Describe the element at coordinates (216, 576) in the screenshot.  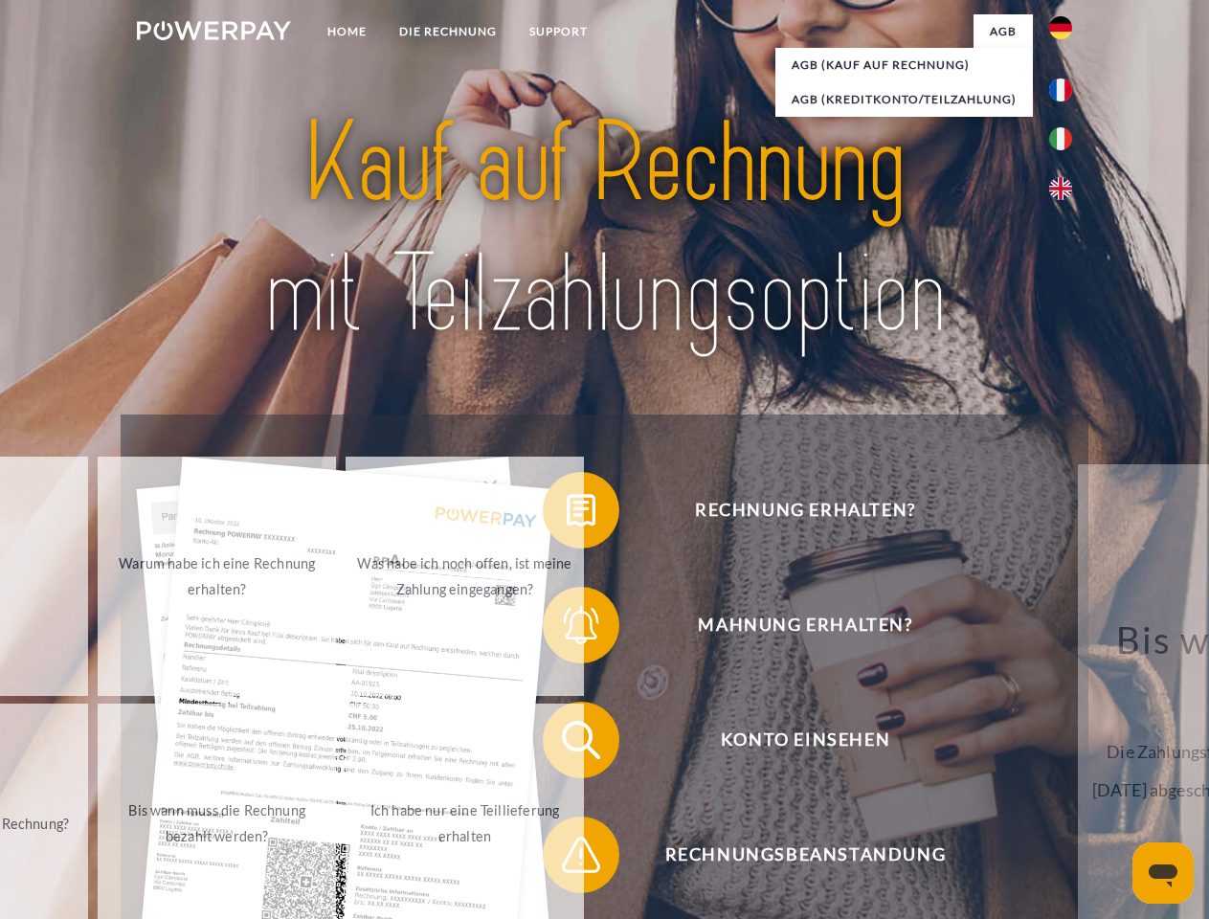
I see `div: Warum habe ich eine Rechnung erhalten?` at that location.